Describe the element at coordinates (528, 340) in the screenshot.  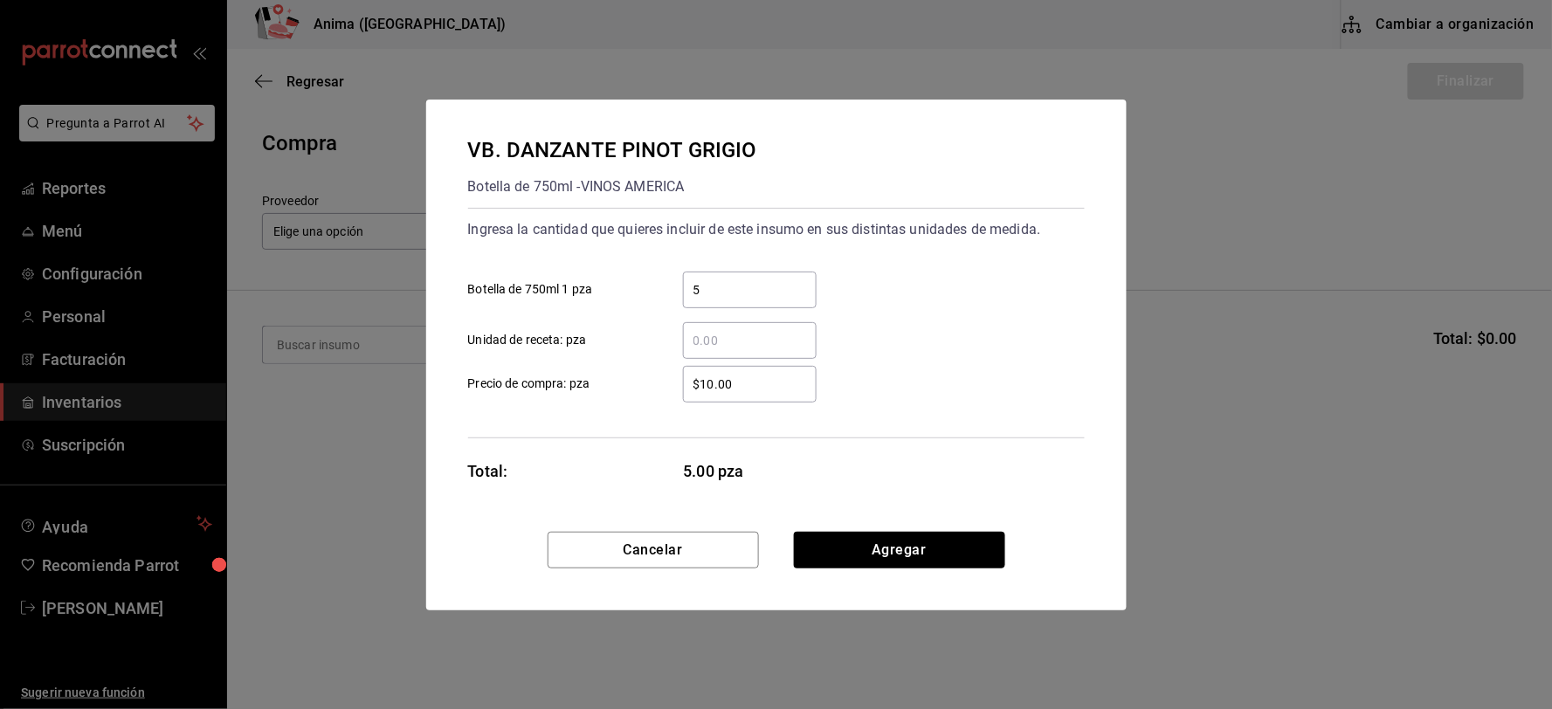
I see `span: Unidad de receta: pza` at that location.